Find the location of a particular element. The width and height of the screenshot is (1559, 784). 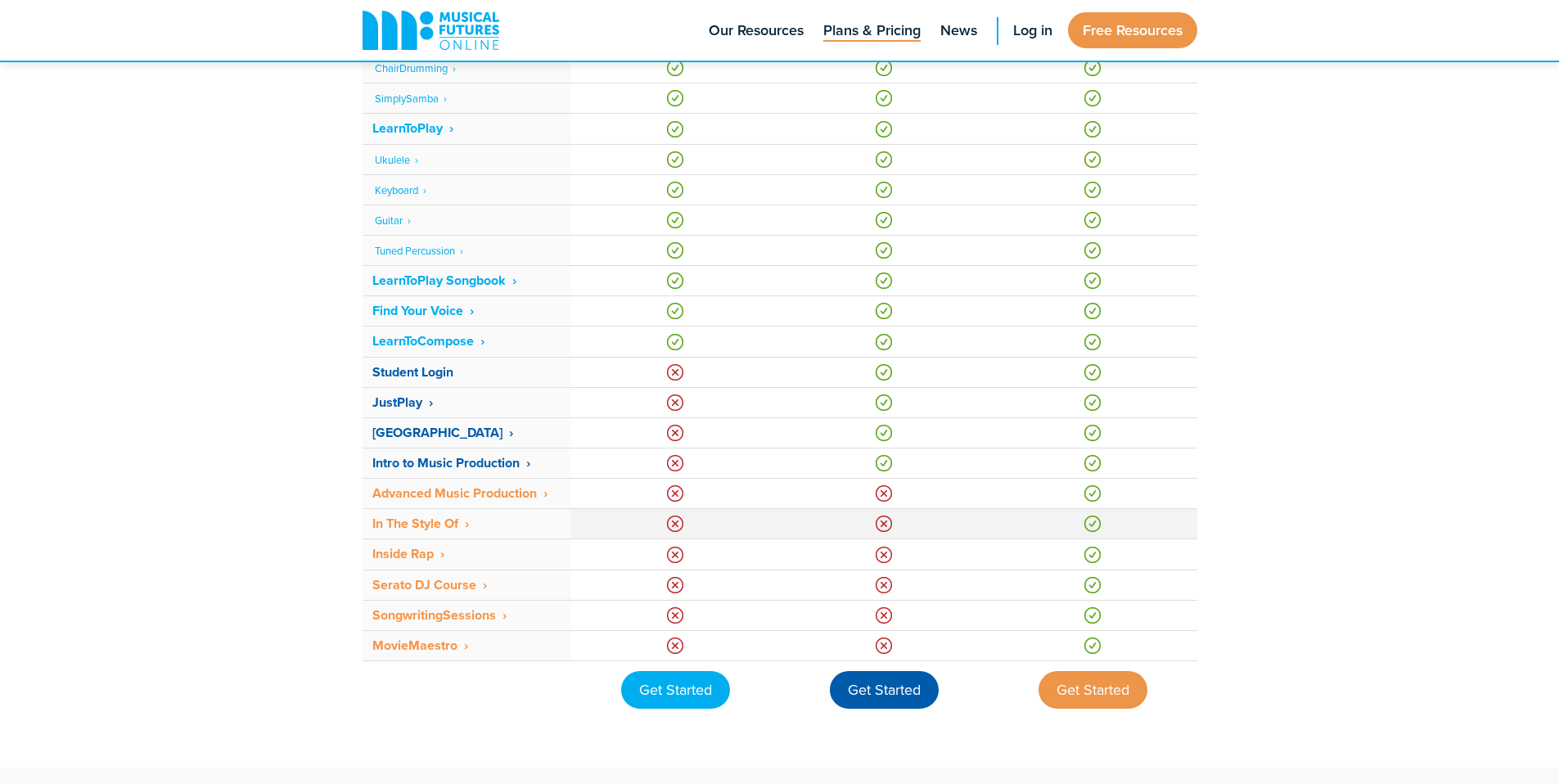

strong: LearnToPlay ‎ › is located at coordinates (412, 128).